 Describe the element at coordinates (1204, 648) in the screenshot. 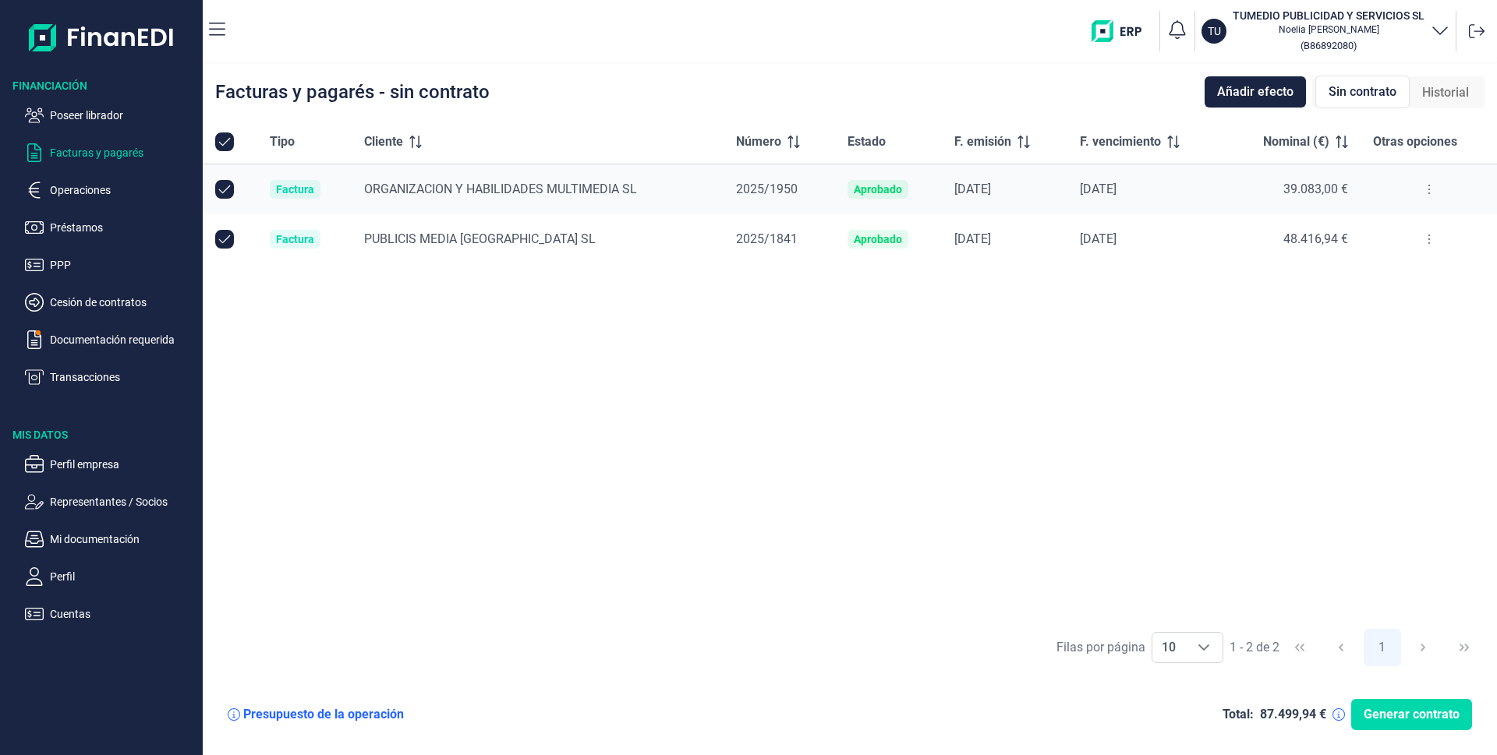

I see `div: Choose` at that location.